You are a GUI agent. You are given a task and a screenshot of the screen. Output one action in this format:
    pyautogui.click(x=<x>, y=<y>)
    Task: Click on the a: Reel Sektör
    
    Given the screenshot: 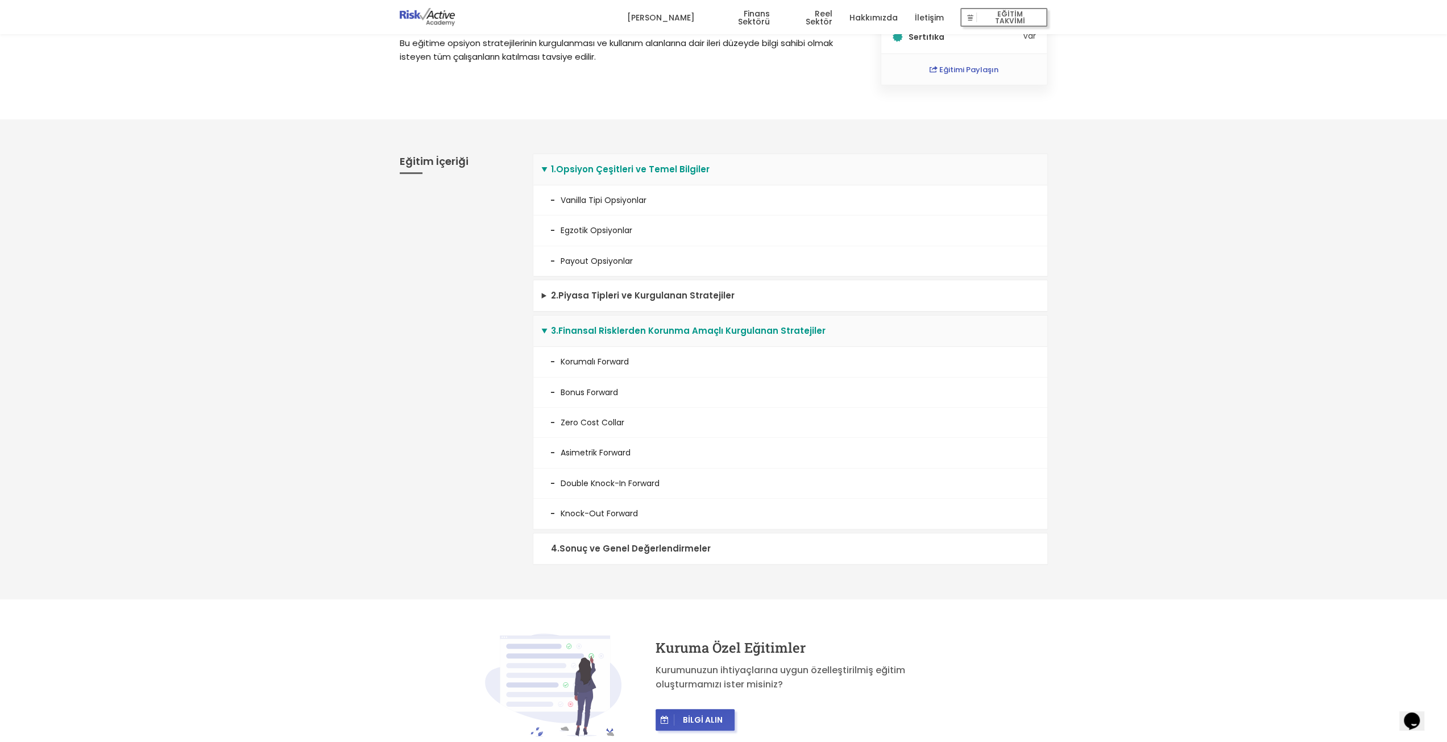 What is the action you would take?
    pyautogui.click(x=809, y=18)
    